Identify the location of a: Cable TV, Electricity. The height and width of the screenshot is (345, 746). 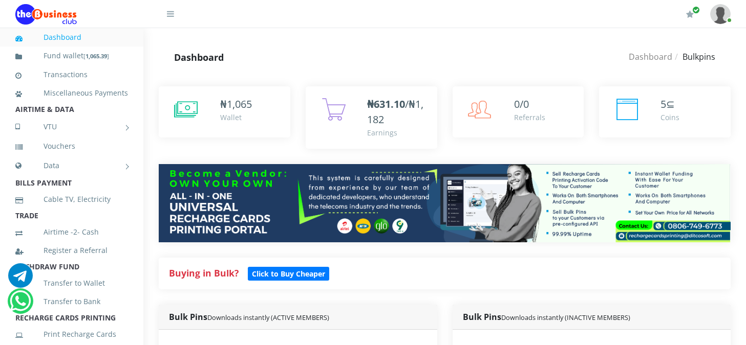
(72, 200).